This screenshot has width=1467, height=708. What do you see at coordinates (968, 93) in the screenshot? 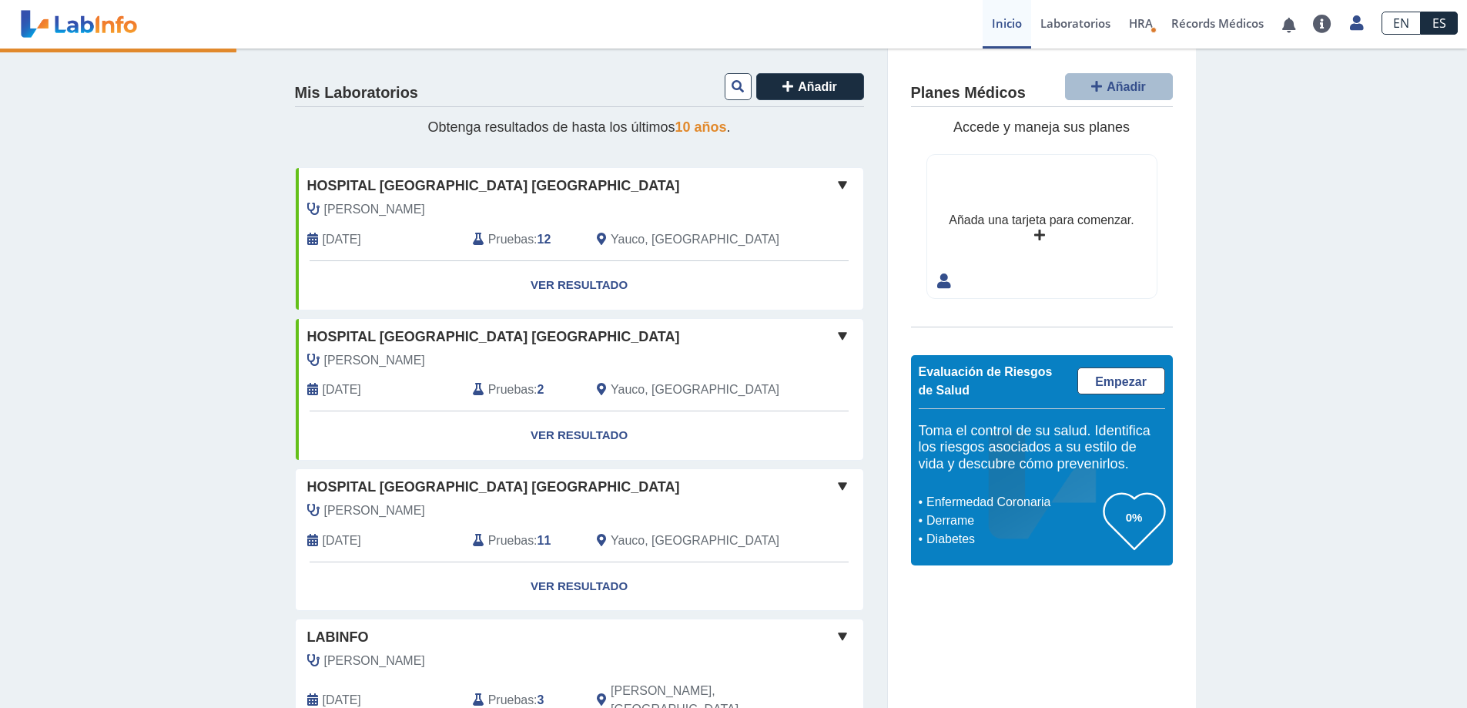
I see `h4: Planes Médicos` at bounding box center [968, 93].